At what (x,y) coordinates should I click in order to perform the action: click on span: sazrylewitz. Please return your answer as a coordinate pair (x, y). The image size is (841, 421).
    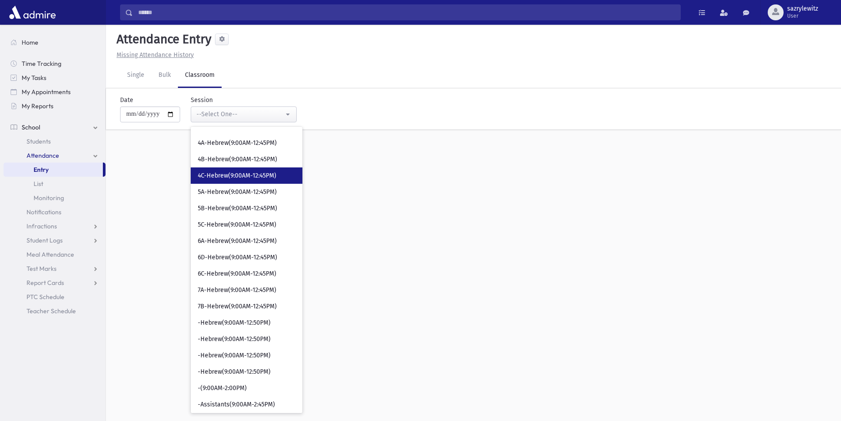
    Looking at the image, I should click on (803, 9).